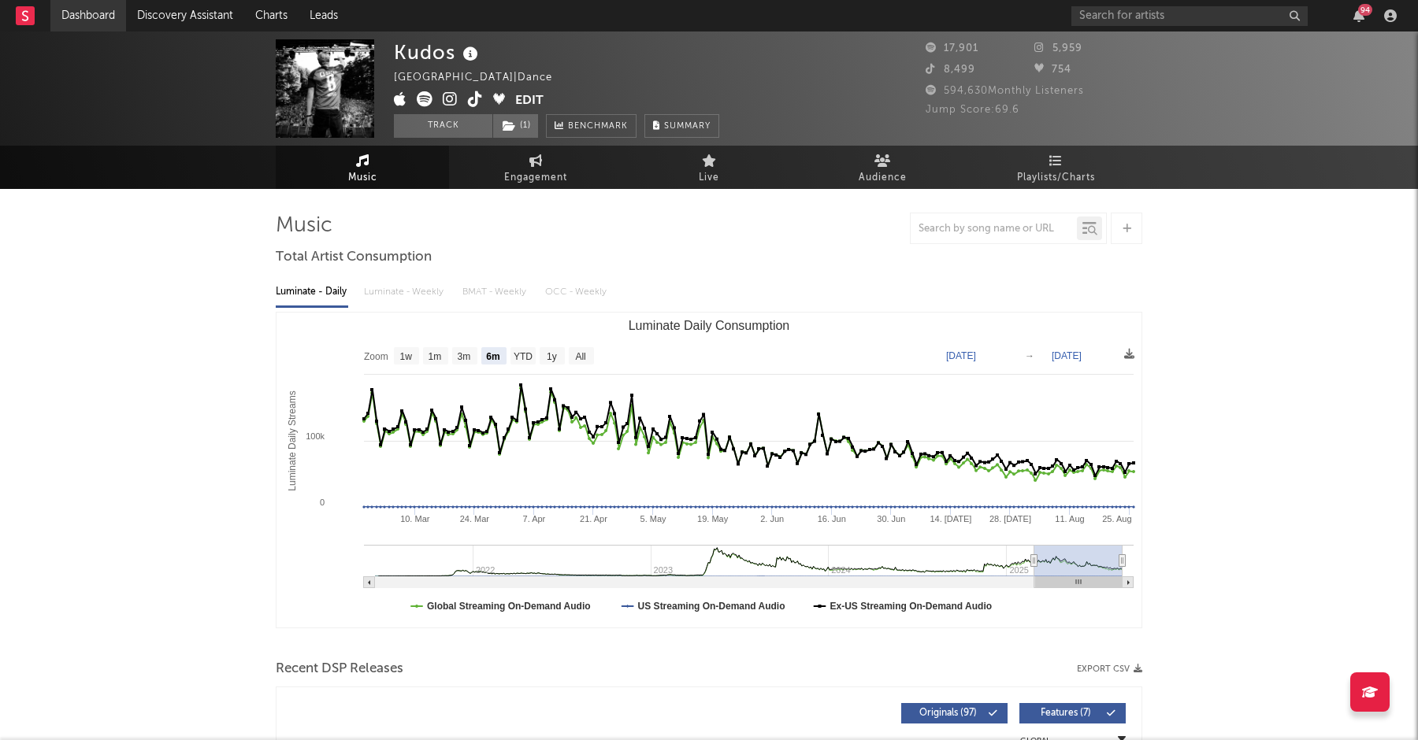 Image resolution: width=1418 pixels, height=740 pixels. Describe the element at coordinates (593, 519) in the screenshot. I see `text: 21. Apr` at that location.